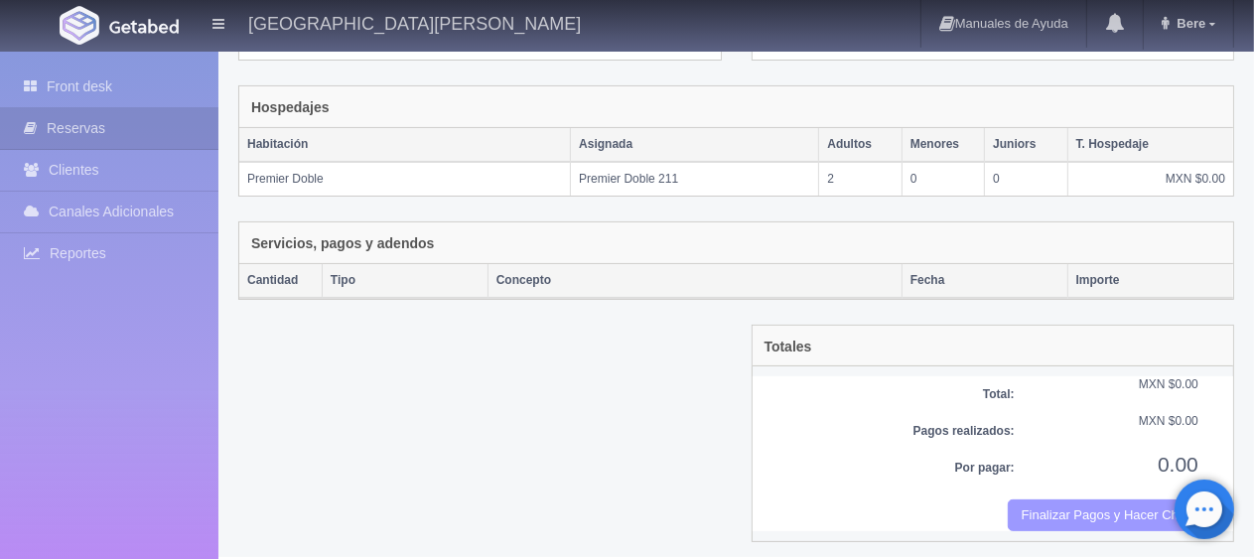  What do you see at coordinates (1103, 515) in the screenshot?
I see `button: Finalizar Pagos y Hacer Checkout` at bounding box center [1103, 515].